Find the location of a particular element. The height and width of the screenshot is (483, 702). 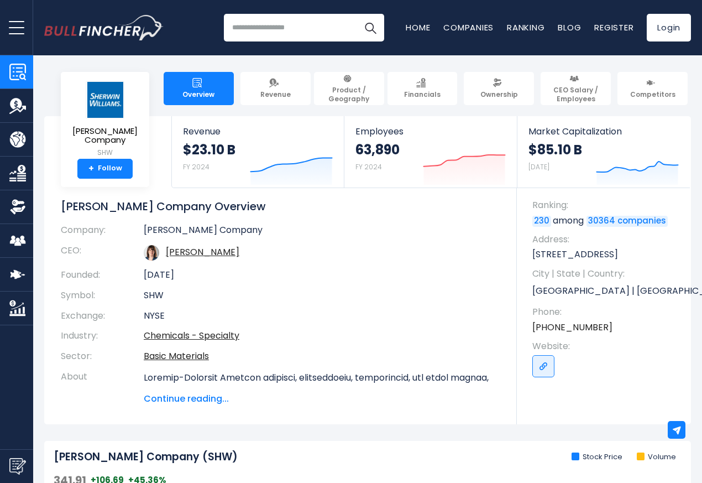

a: 30364 companies is located at coordinates (627, 221).